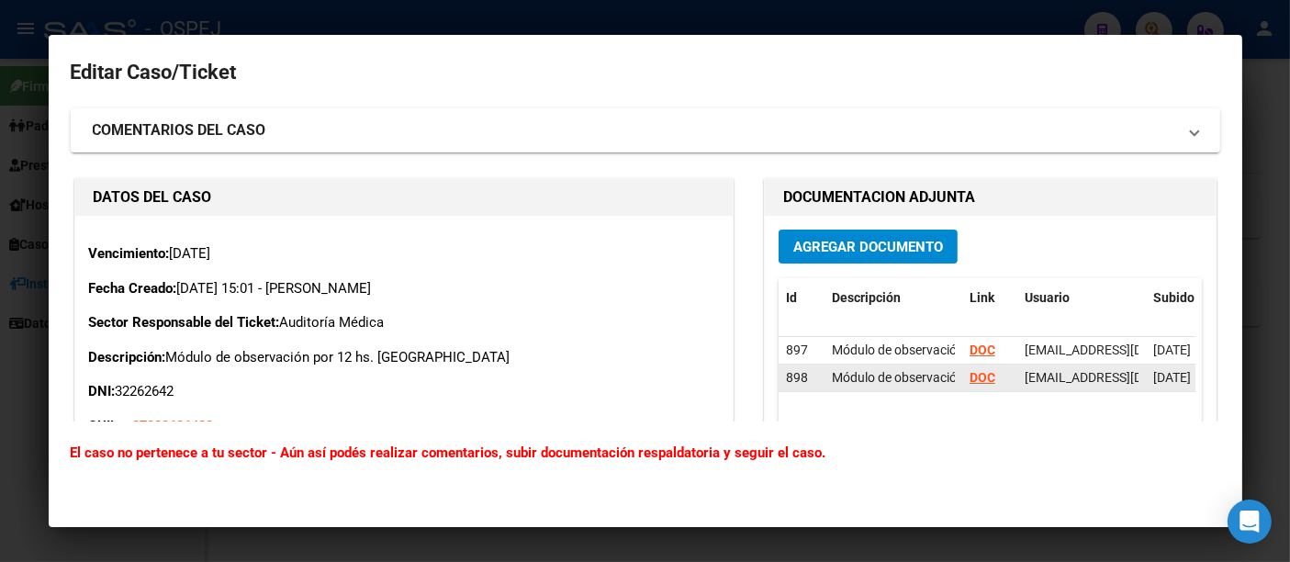 The height and width of the screenshot is (562, 1290). I want to click on datatable-header-cell: Id, so click(802, 297).